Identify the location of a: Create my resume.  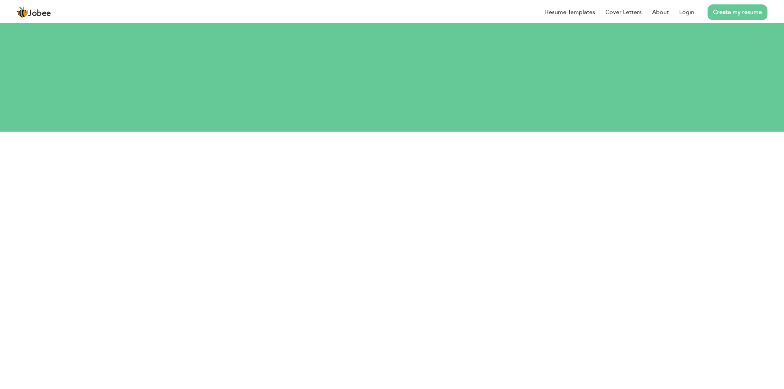
(737, 12).